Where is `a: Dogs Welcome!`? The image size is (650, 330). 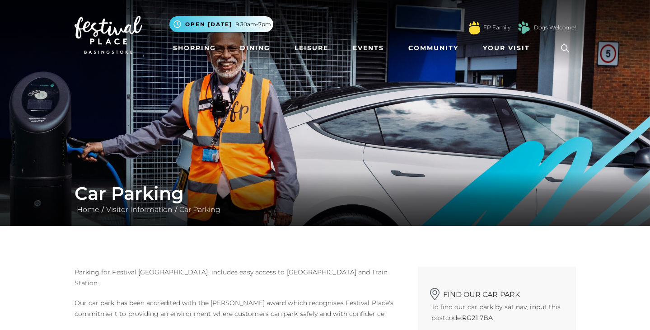
a: Dogs Welcome! is located at coordinates (555, 28).